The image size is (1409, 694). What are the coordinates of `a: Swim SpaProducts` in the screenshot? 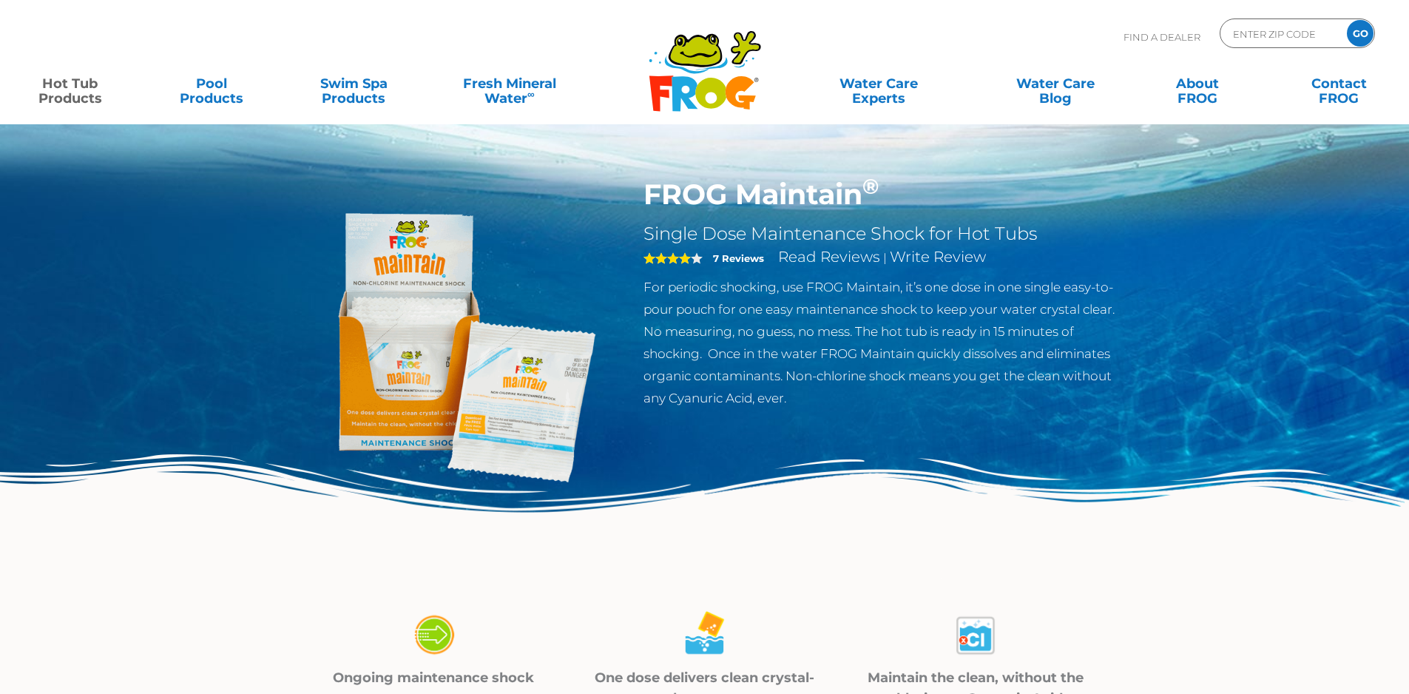 It's located at (354, 84).